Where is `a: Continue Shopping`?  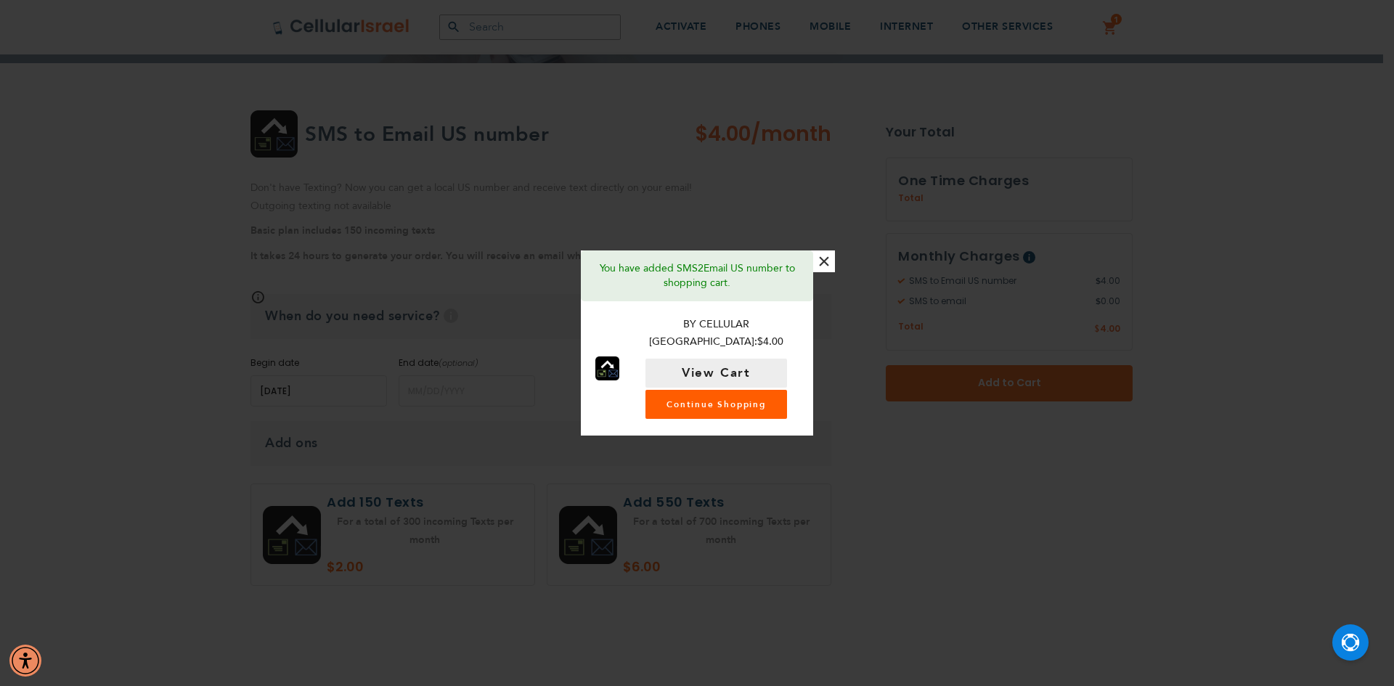 a: Continue Shopping is located at coordinates (716, 404).